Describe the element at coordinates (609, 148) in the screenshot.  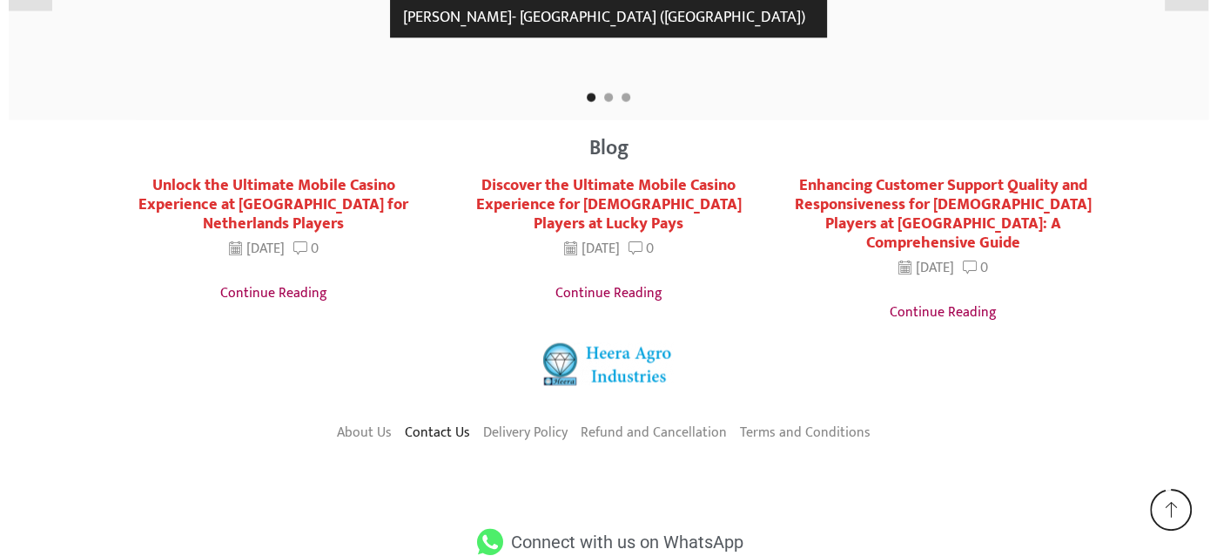
I see `h2: Blog` at that location.